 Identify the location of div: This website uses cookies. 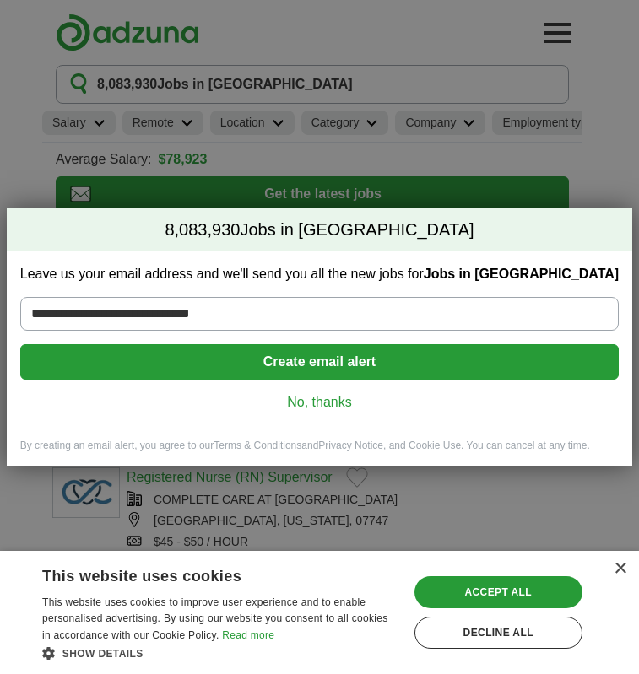
(198, 574).